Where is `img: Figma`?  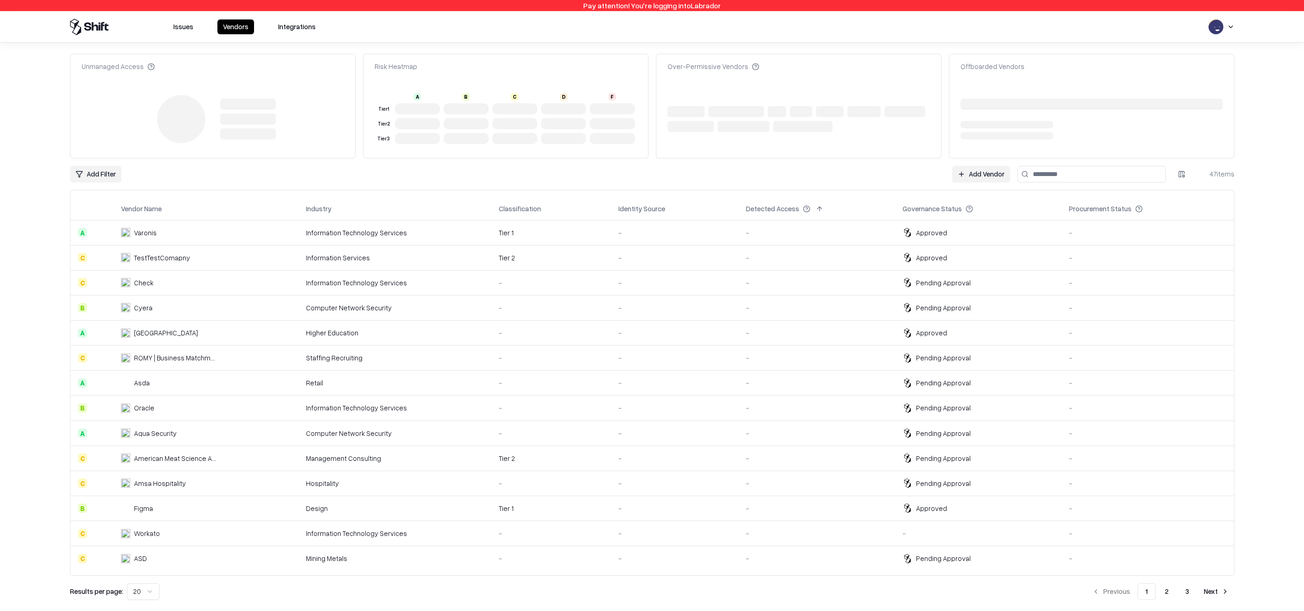 img: Figma is located at coordinates (126, 508).